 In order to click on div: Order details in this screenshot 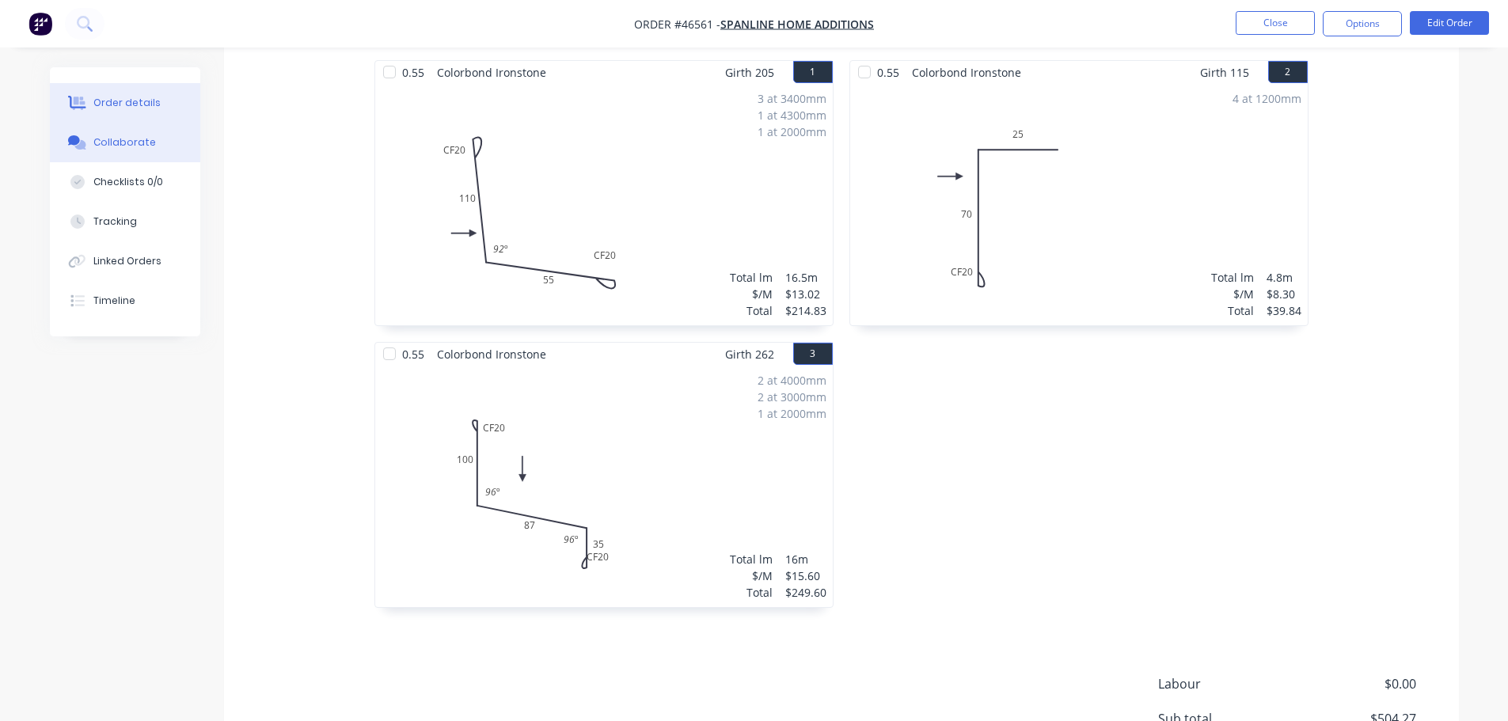, I will do `click(127, 103)`.